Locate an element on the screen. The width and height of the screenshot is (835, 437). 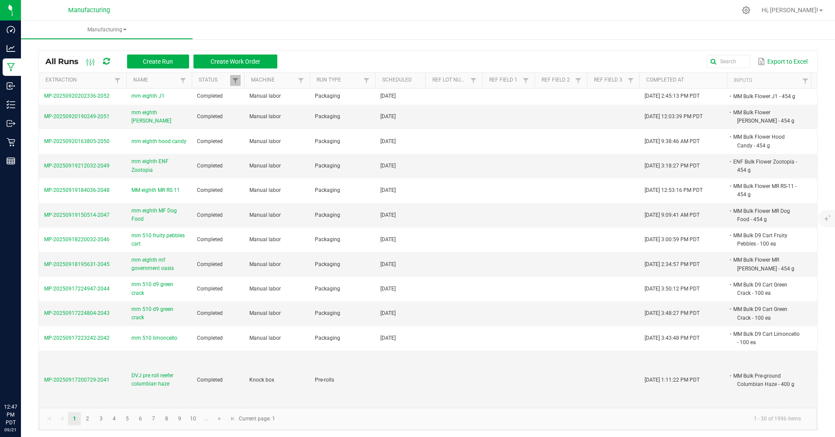
a: Page 4 is located at coordinates (114, 419).